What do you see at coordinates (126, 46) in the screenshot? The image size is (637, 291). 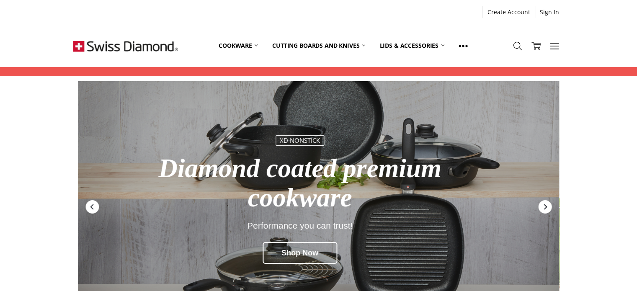 I see `img: Free Shipping On Every Order` at bounding box center [126, 46].